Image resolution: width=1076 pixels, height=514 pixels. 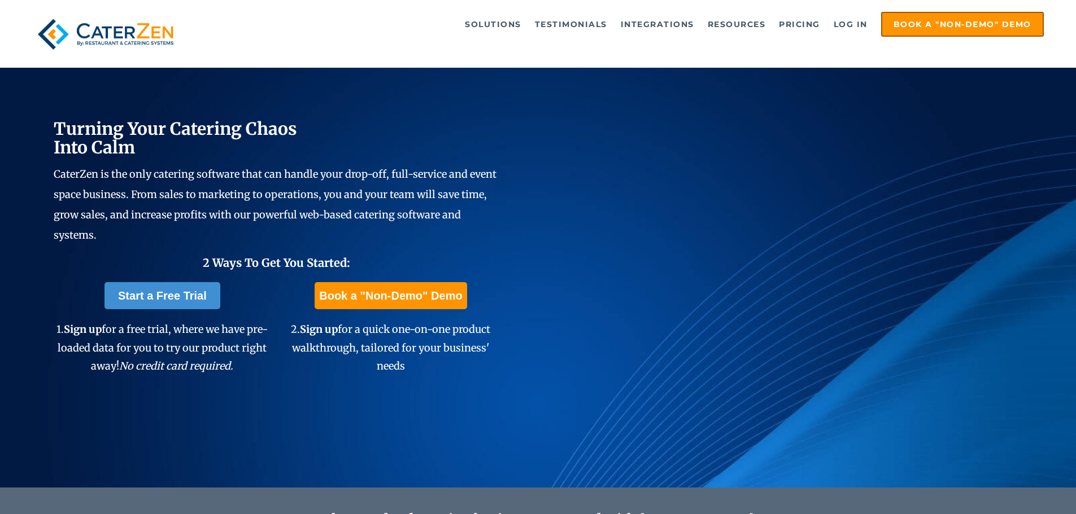 What do you see at coordinates (850, 24) in the screenshot?
I see `a: Log in` at bounding box center [850, 24].